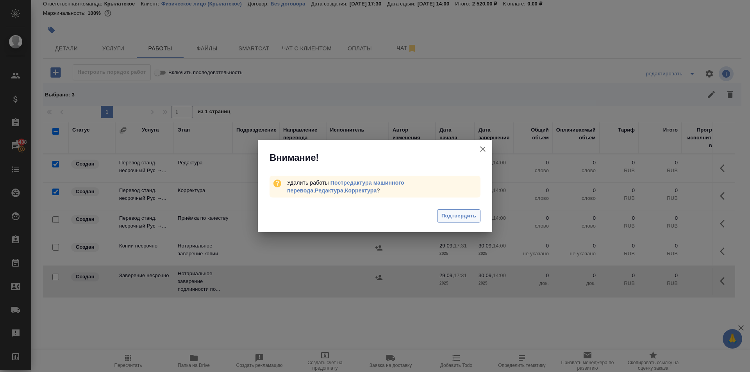  Describe the element at coordinates (294, 158) in the screenshot. I see `span: Внимание!` at that location.